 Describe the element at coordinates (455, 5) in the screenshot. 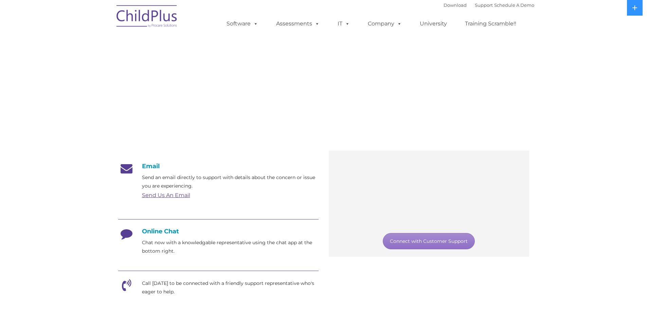

I see `a: Download` at that location.